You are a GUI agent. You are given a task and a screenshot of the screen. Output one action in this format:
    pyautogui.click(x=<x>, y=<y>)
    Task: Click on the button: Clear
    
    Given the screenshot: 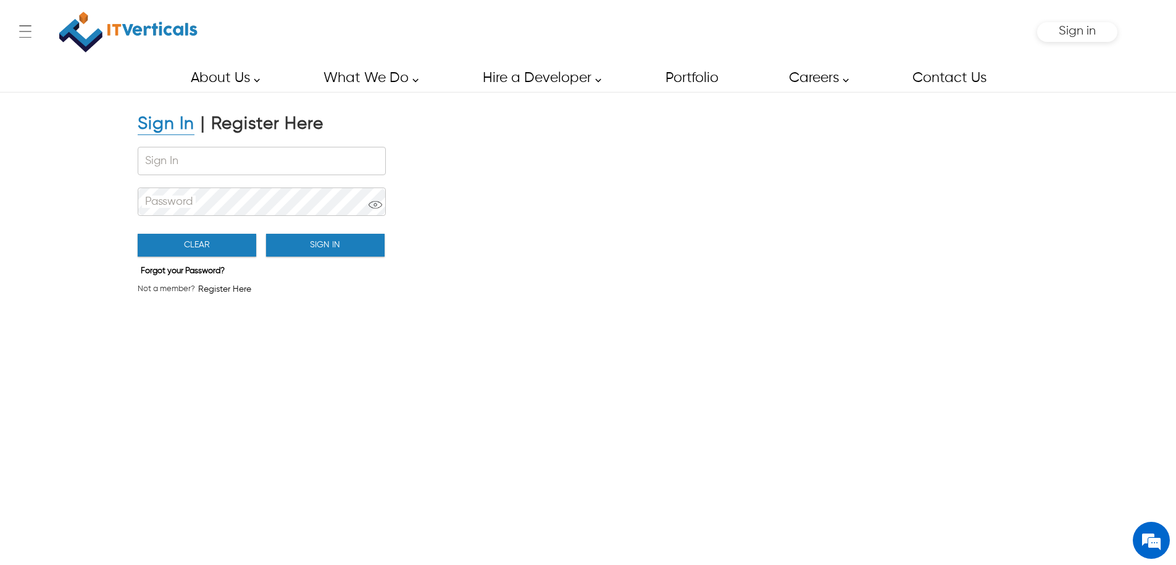 What is the action you would take?
    pyautogui.click(x=197, y=245)
    